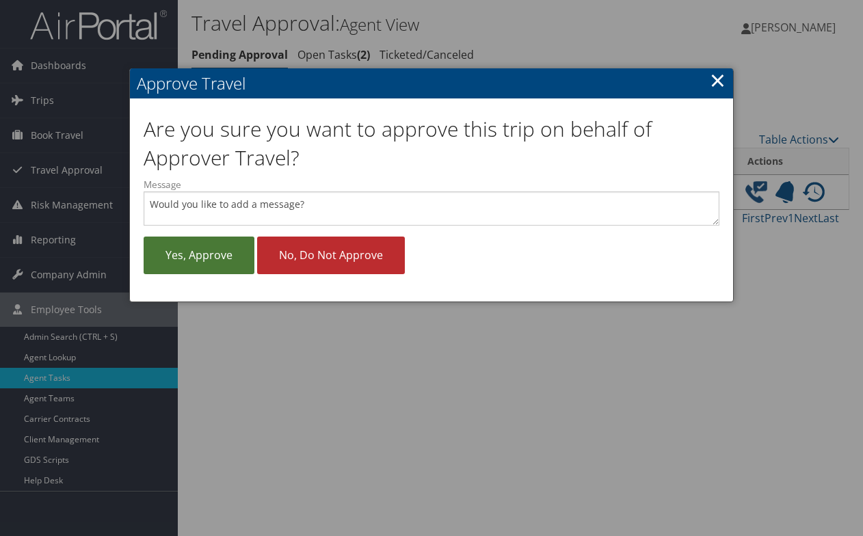  I want to click on h1: Are you sure you want to approve this trip on behalf of Approver Travel?, so click(431, 144).